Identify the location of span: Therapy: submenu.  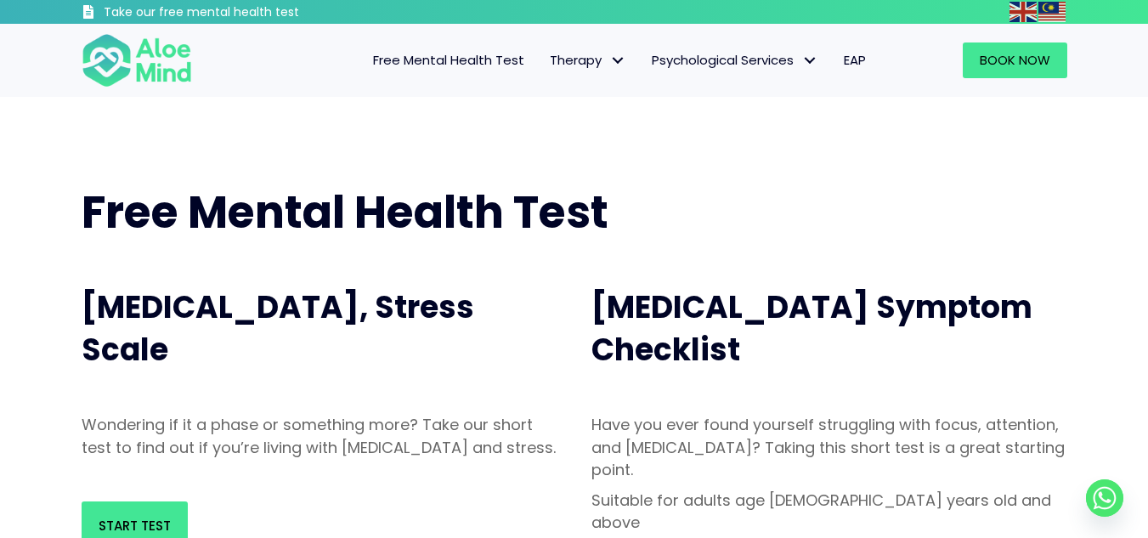
(618, 60).